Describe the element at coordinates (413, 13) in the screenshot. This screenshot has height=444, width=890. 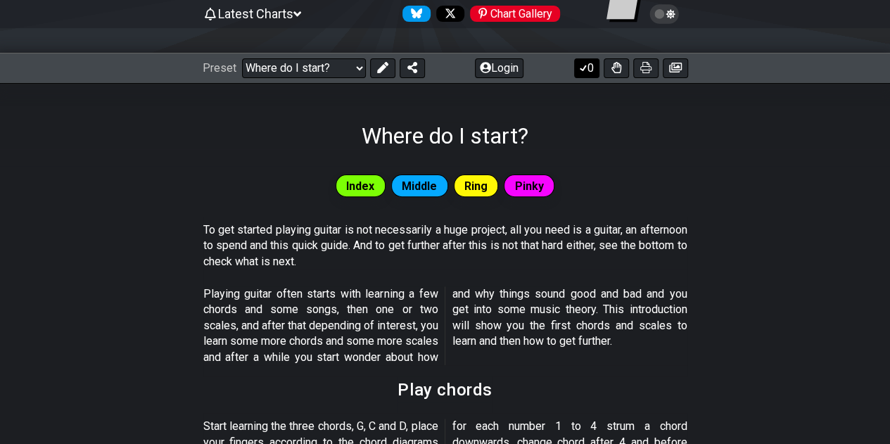
I see `a: Follow #fretflip at Bluesky` at that location.